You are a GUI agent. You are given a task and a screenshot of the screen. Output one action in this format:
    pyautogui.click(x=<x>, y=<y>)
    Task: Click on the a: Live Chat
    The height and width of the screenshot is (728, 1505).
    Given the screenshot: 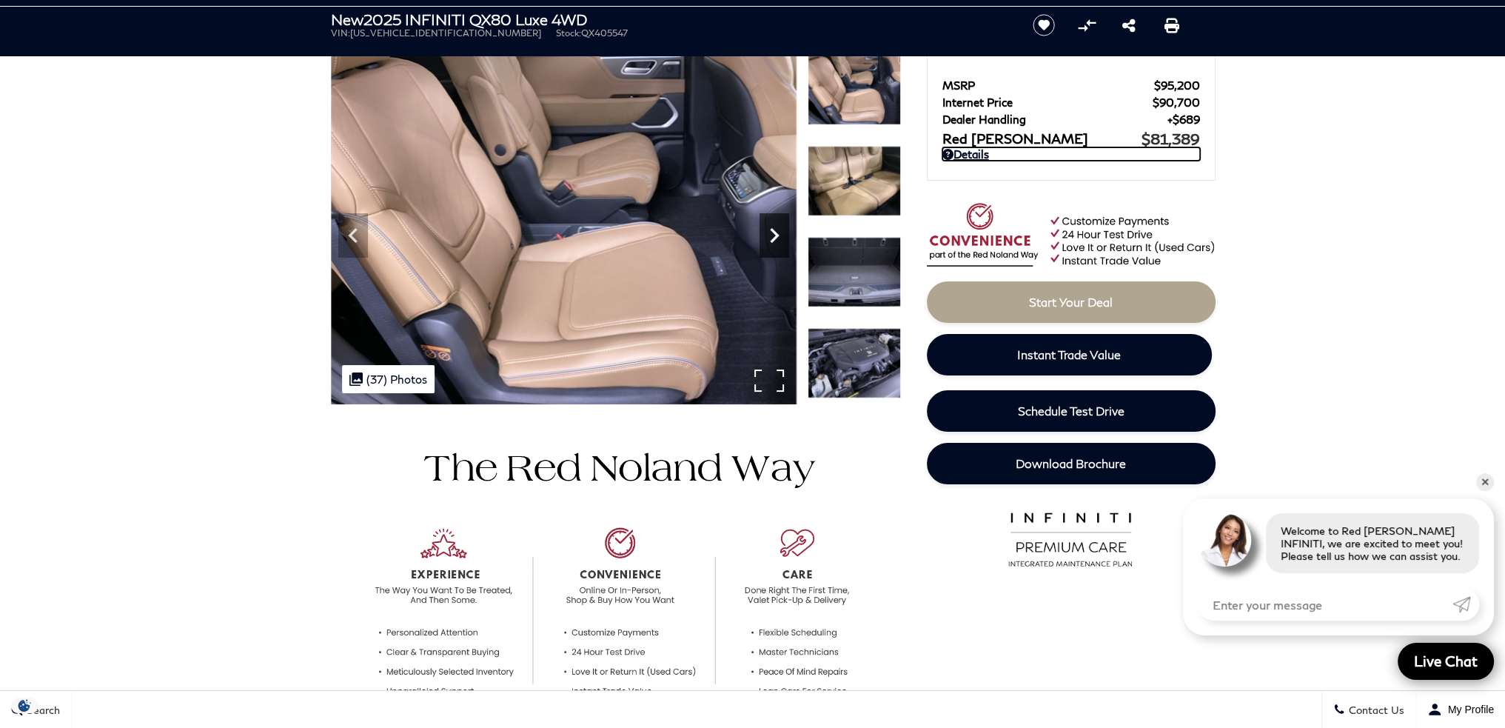 What is the action you would take?
    pyautogui.click(x=1446, y=661)
    